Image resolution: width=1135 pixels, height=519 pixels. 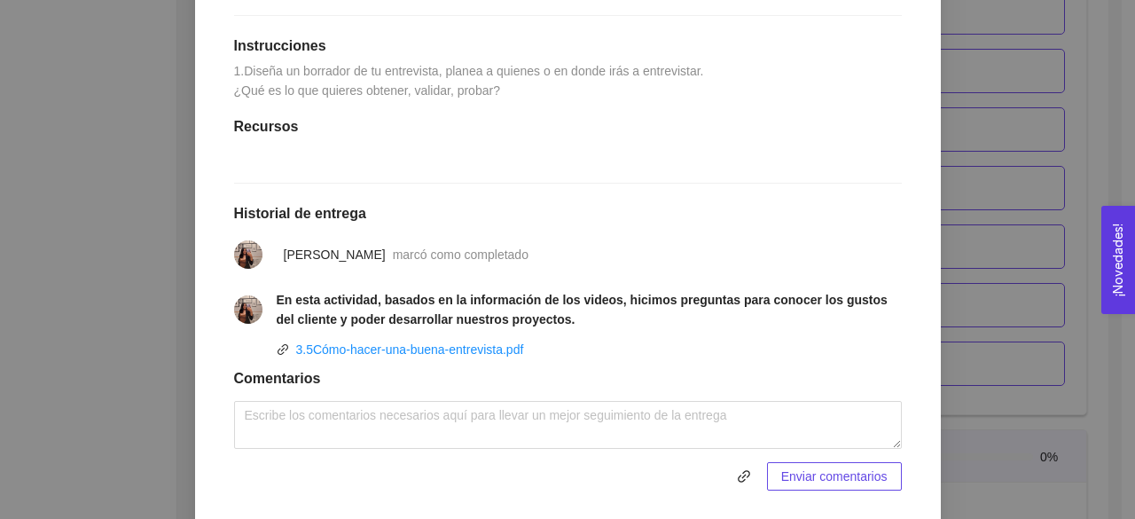 I want to click on button: Enviar comentarios, so click(x=834, y=476).